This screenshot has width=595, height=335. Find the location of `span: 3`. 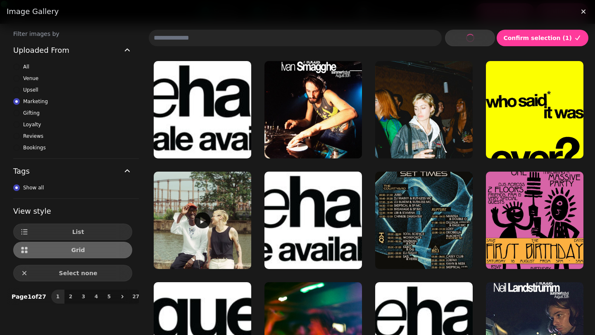

span: 3 is located at coordinates (83, 297).